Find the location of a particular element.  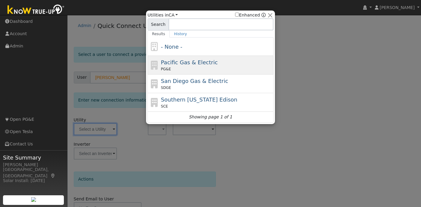

a: Enhanced Providers is located at coordinates (264, 15).